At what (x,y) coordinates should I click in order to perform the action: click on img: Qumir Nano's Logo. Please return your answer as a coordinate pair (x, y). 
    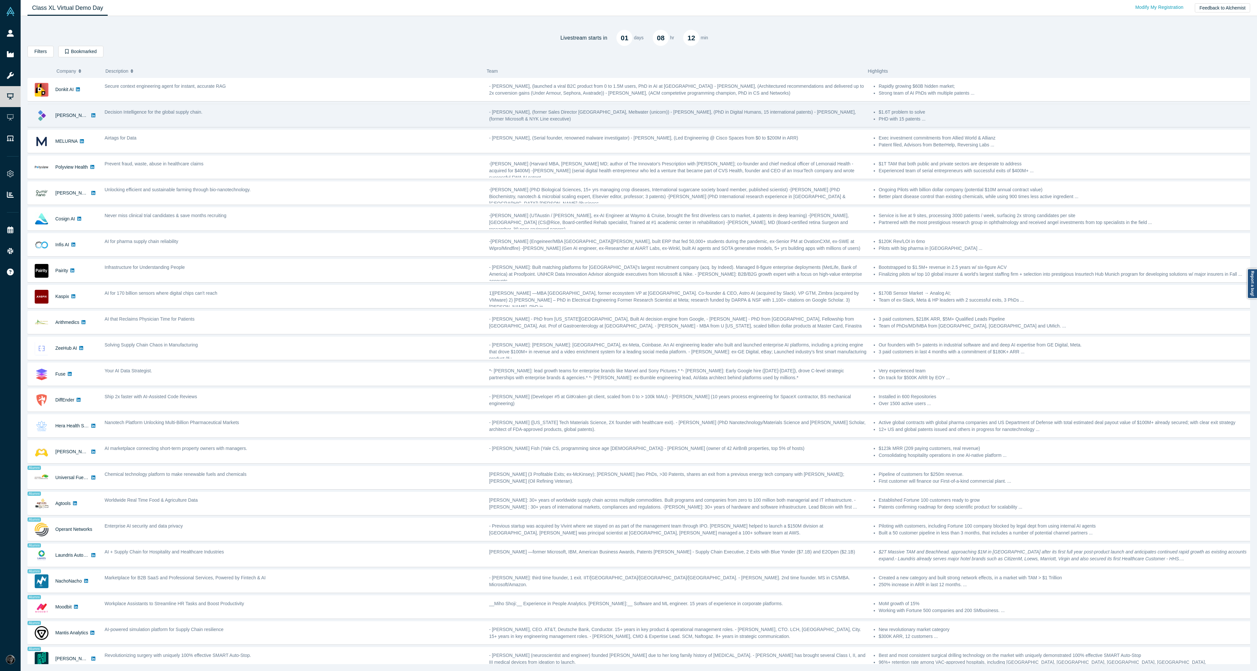
    Looking at the image, I should click on (42, 193).